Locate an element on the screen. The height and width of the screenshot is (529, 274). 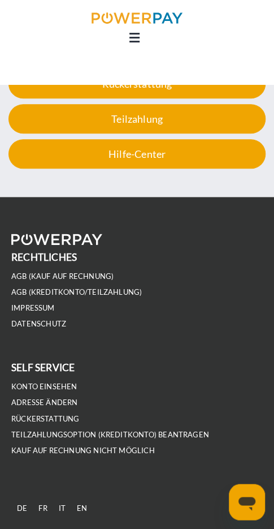
b: rechtliches is located at coordinates (44, 257).